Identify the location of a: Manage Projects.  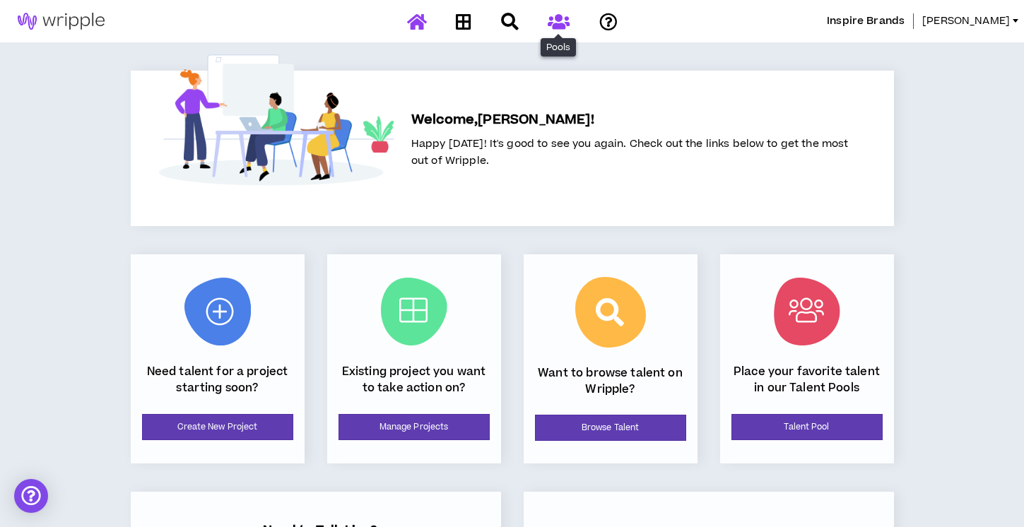
(414, 427).